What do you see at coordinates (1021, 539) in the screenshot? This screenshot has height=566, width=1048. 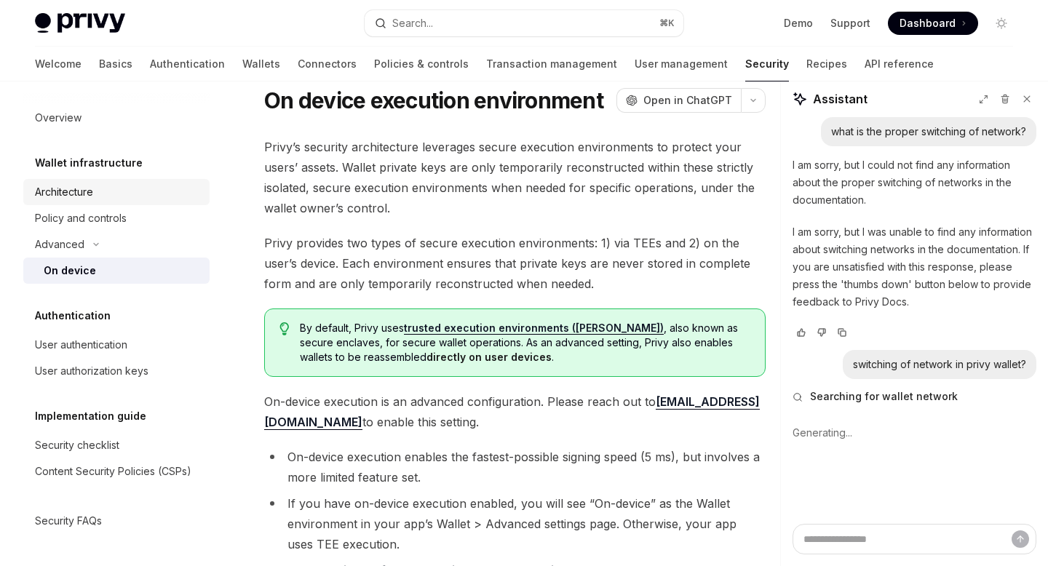 I see `button: Send message` at bounding box center [1021, 539].